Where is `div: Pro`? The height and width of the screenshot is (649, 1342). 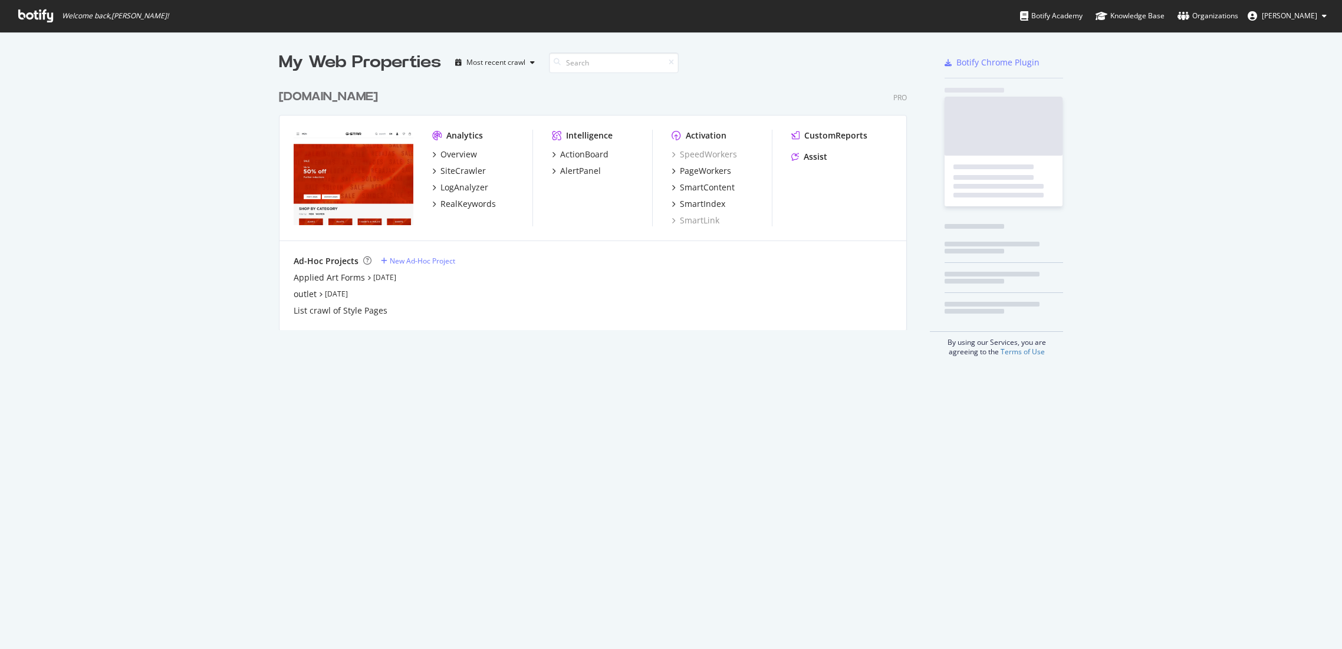
div: Pro is located at coordinates (900, 97).